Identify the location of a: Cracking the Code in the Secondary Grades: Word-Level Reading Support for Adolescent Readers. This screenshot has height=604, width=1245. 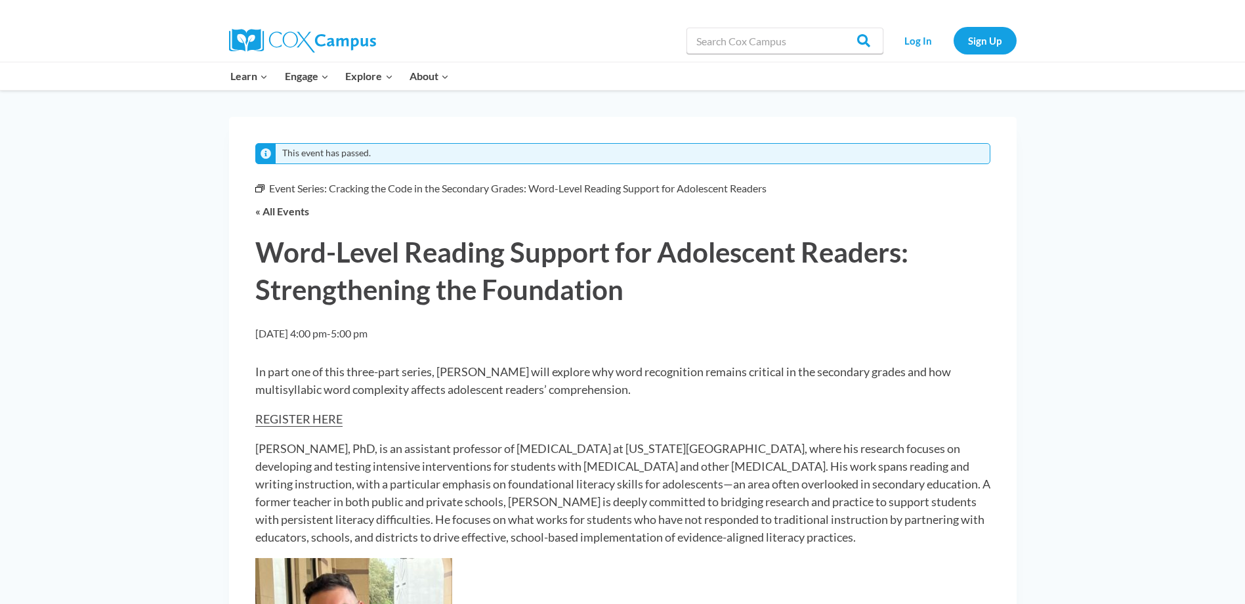
(547, 188).